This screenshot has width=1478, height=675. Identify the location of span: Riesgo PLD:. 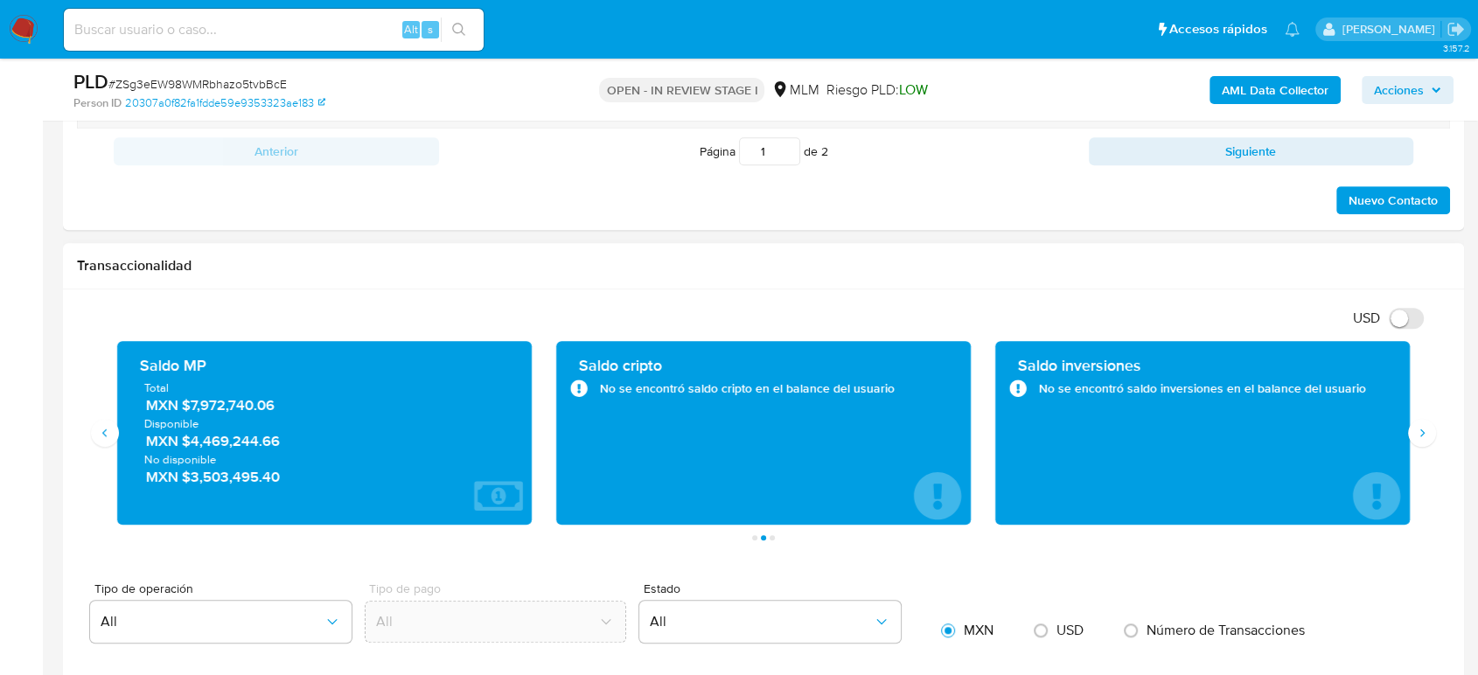
(877, 90).